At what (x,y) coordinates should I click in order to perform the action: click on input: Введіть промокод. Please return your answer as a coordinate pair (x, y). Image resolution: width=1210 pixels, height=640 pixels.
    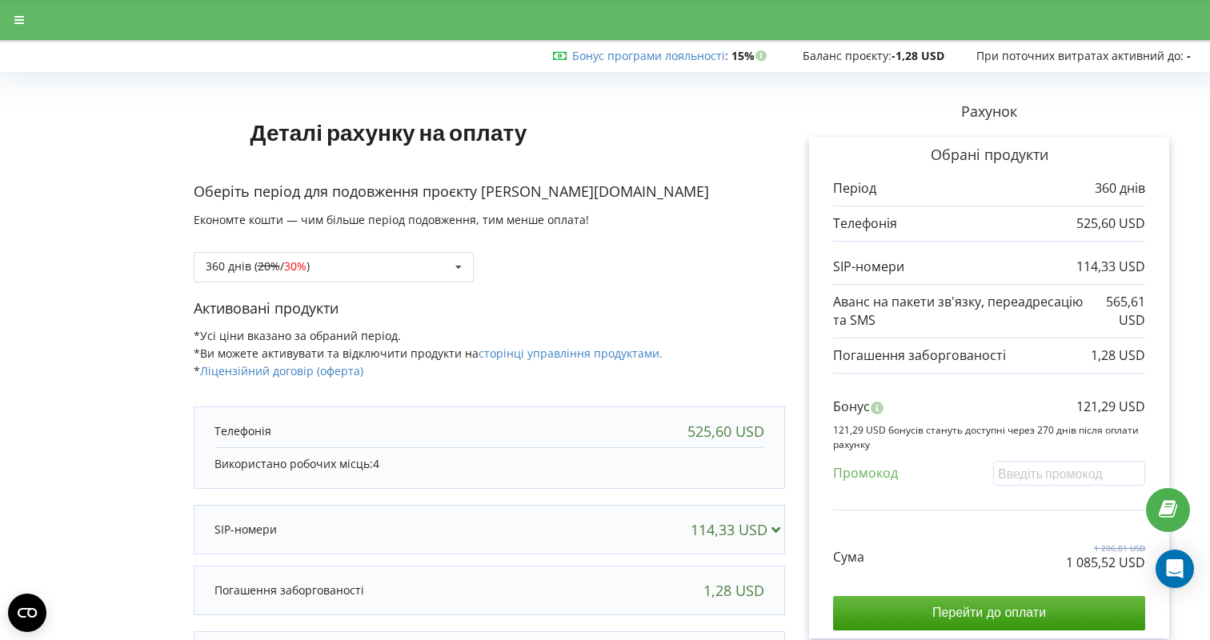
    Looking at the image, I should click on (1069, 473).